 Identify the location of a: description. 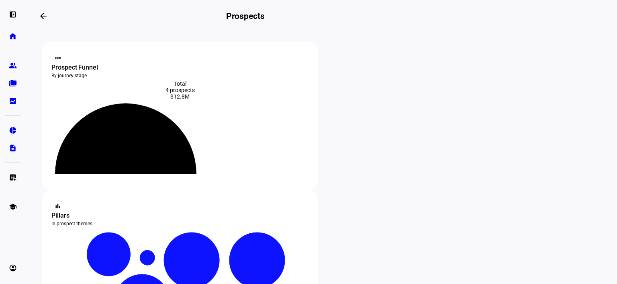
(13, 148).